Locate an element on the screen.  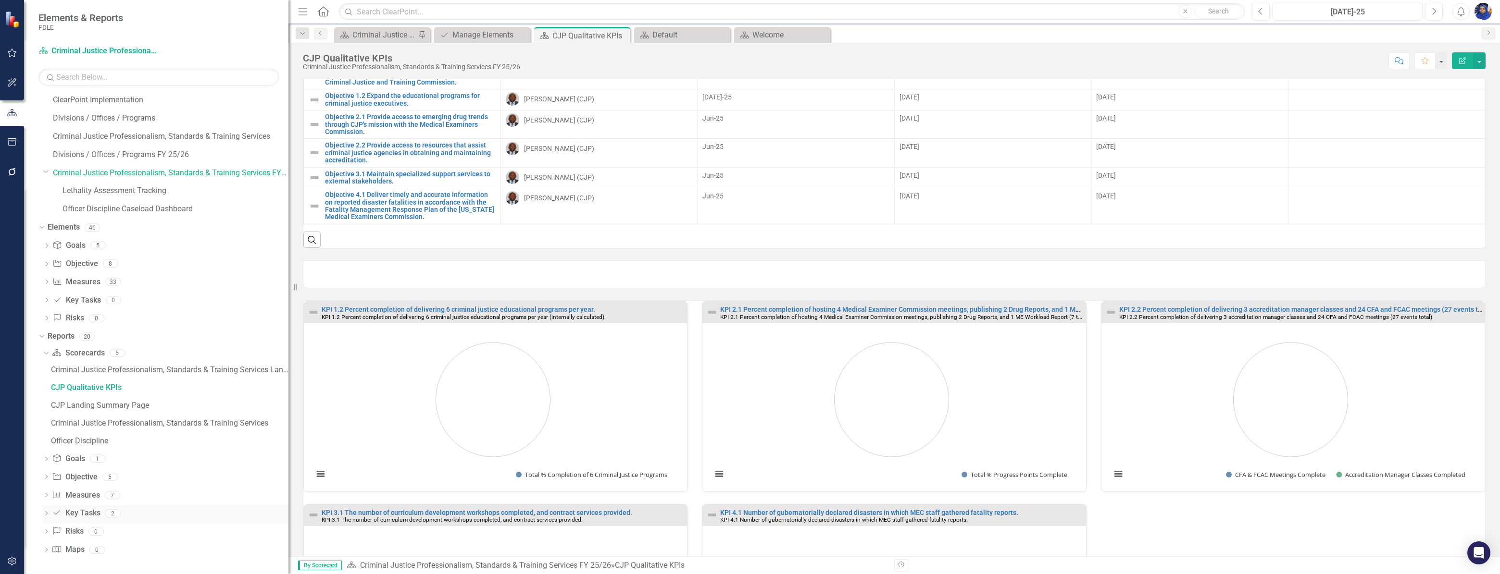
a: Scorecards is located at coordinates (78, 353).